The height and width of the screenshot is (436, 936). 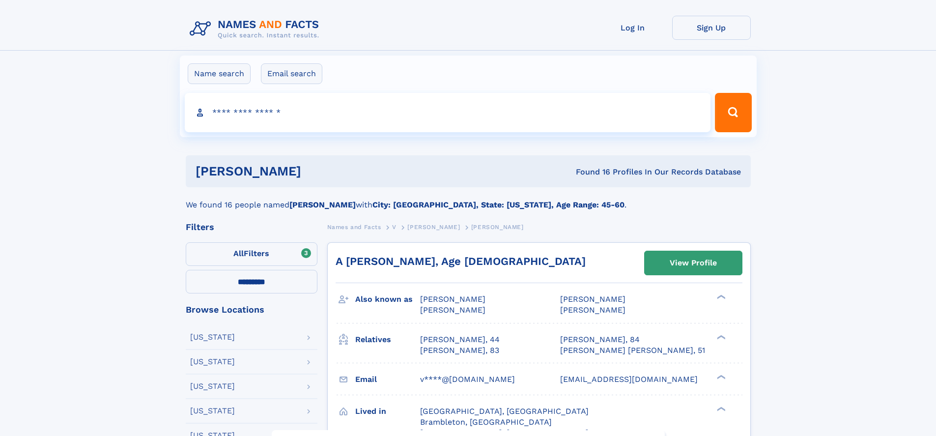 What do you see at coordinates (388, 379) in the screenshot?
I see `h3: Email` at bounding box center [388, 379].